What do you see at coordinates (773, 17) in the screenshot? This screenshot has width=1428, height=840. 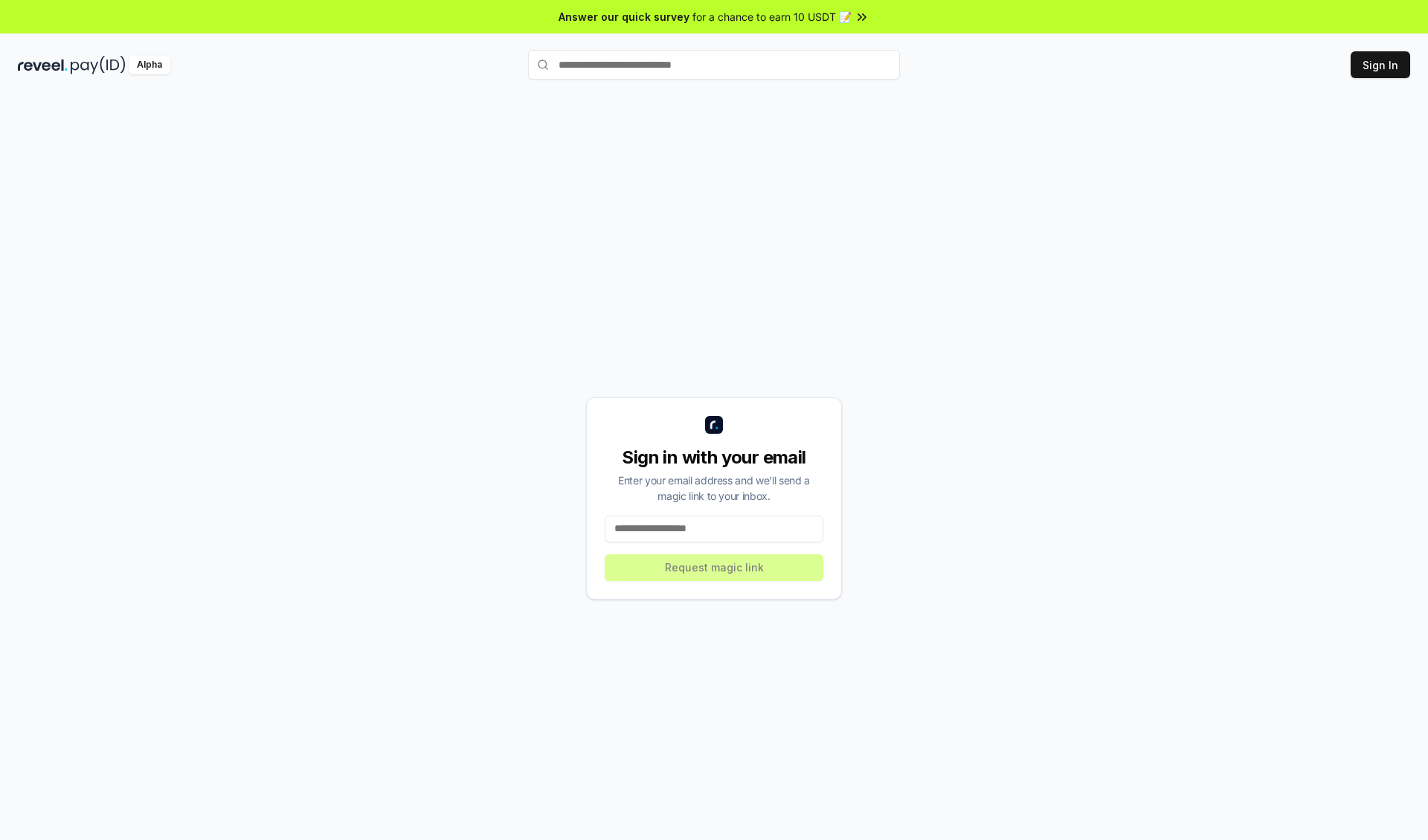 I see `span: for a chance to earn 10 USDT 📝` at bounding box center [773, 17].